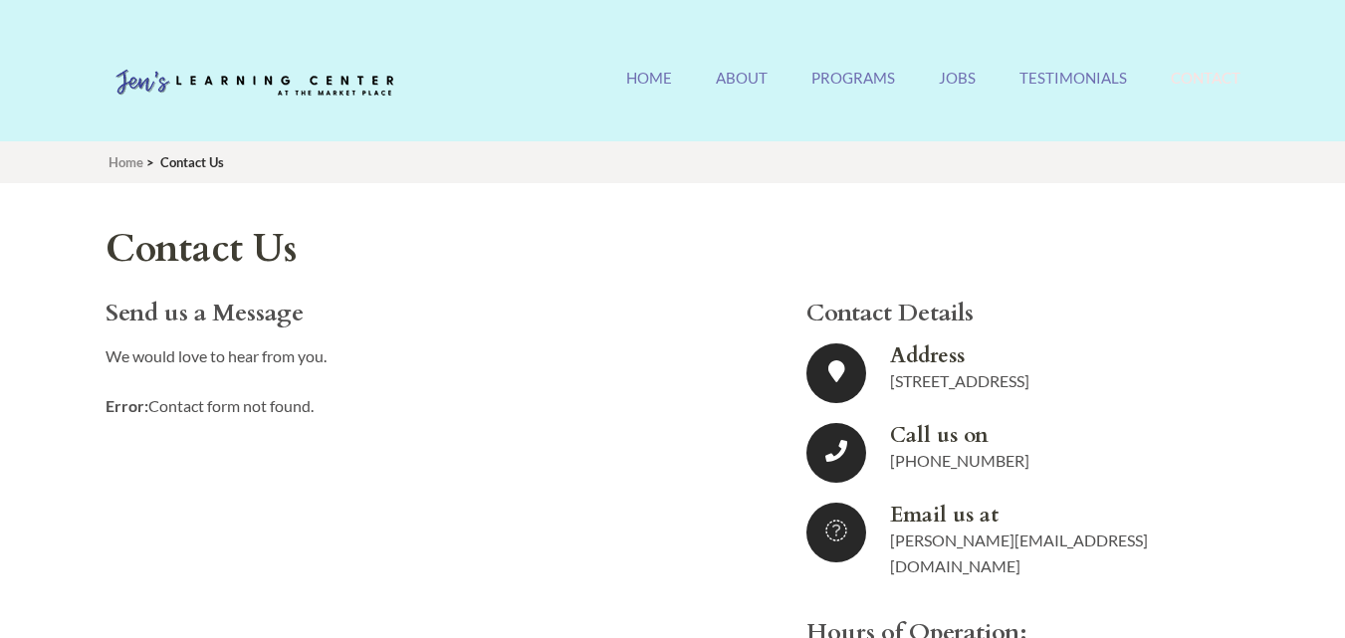 Image resolution: width=1345 pixels, height=638 pixels. What do you see at coordinates (742, 90) in the screenshot?
I see `a: About` at bounding box center [742, 90].